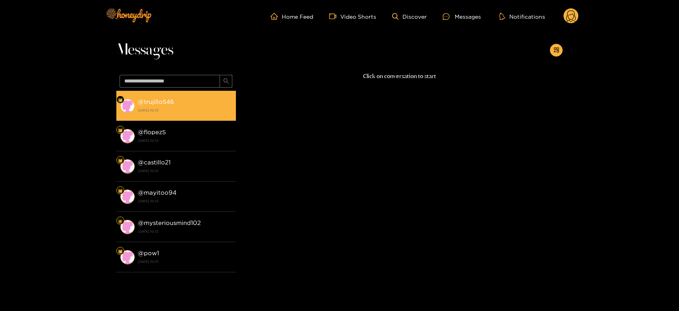 This screenshot has height=311, width=679. I want to click on span: Messages, so click(145, 50).